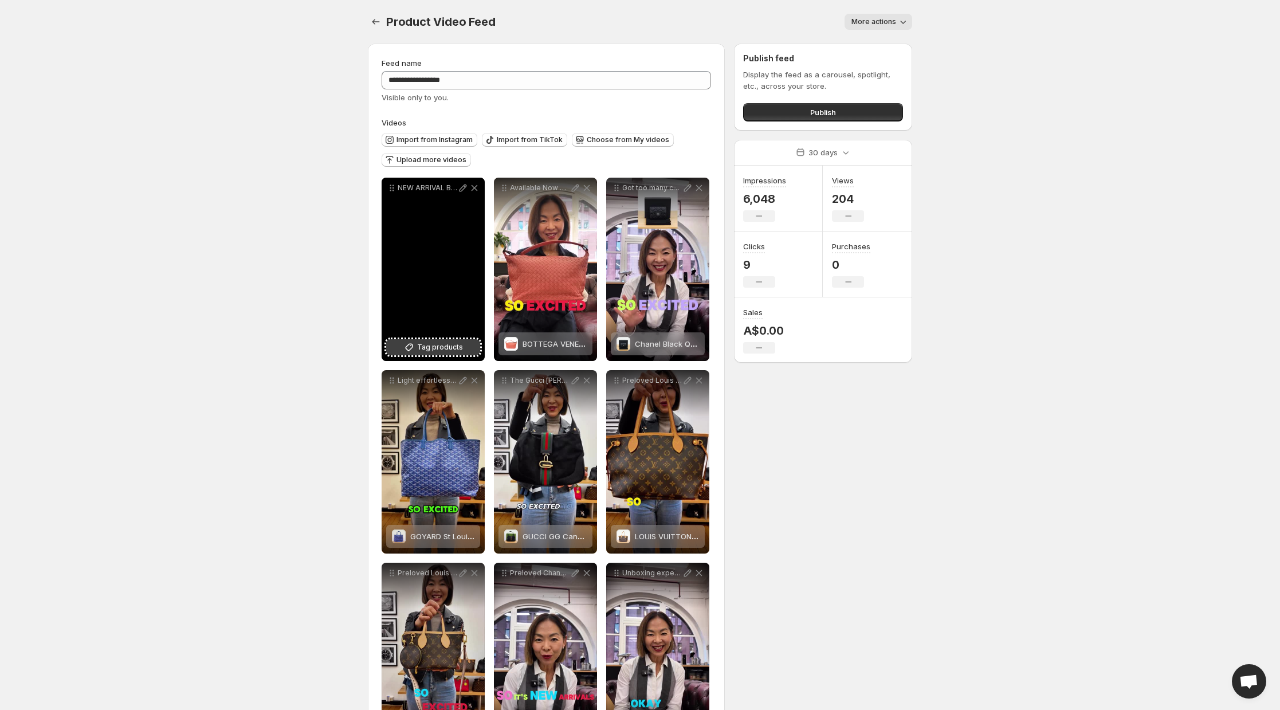 This screenshot has height=710, width=1280. I want to click on span: Choose from My videos, so click(628, 140).